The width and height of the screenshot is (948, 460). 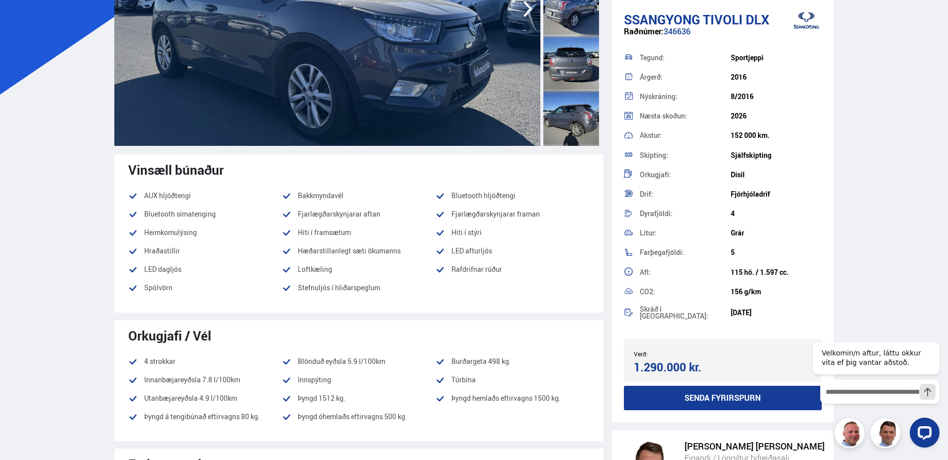 I want to click on div: Grár, so click(x=776, y=233).